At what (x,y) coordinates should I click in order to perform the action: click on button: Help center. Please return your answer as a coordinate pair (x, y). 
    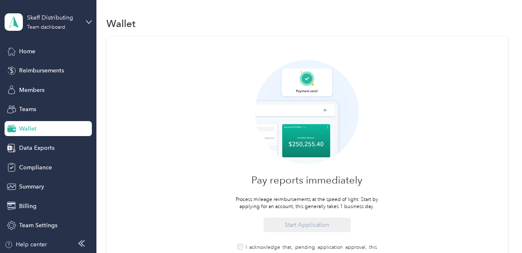
    Looking at the image, I should click on (26, 244).